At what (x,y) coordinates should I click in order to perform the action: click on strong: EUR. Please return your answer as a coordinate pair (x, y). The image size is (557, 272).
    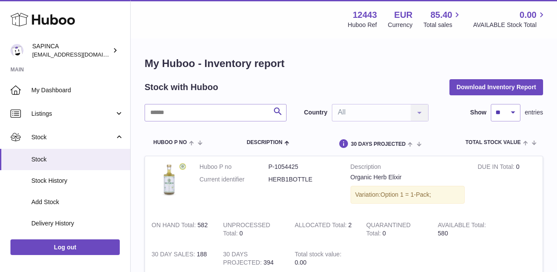
    Looking at the image, I should click on (403, 15).